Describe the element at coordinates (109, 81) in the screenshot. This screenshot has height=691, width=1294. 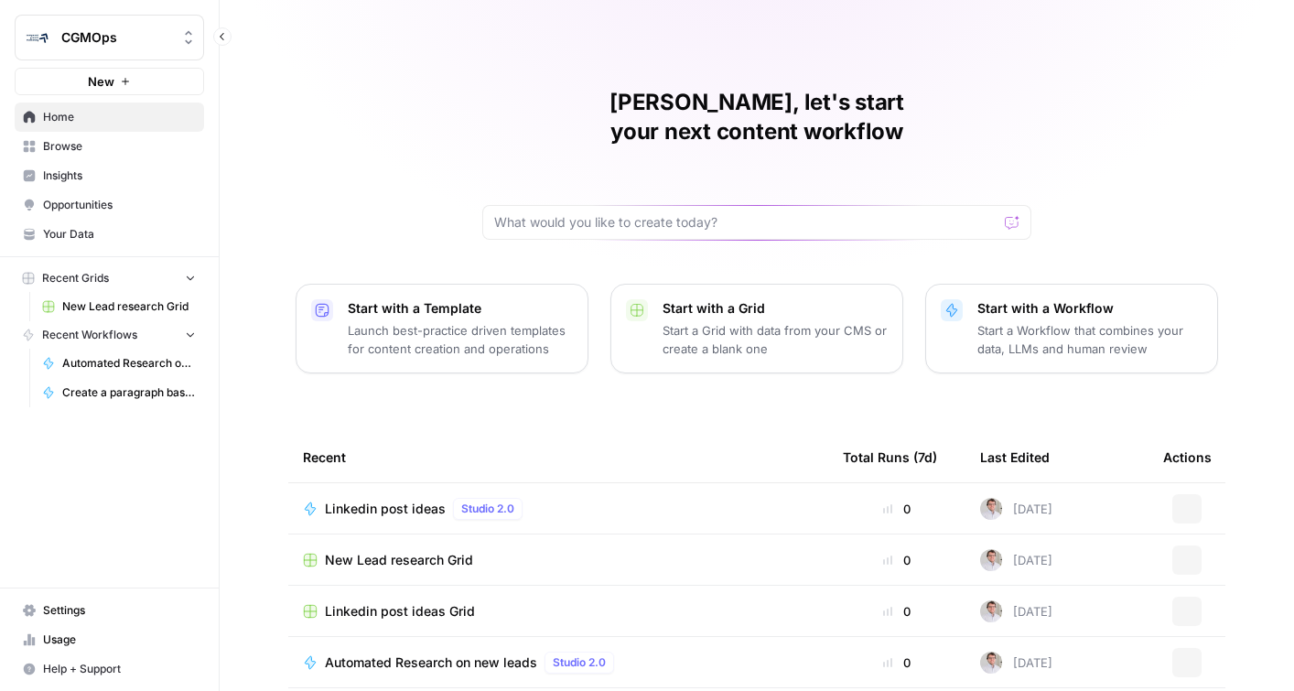
I see `button: New` at that location.